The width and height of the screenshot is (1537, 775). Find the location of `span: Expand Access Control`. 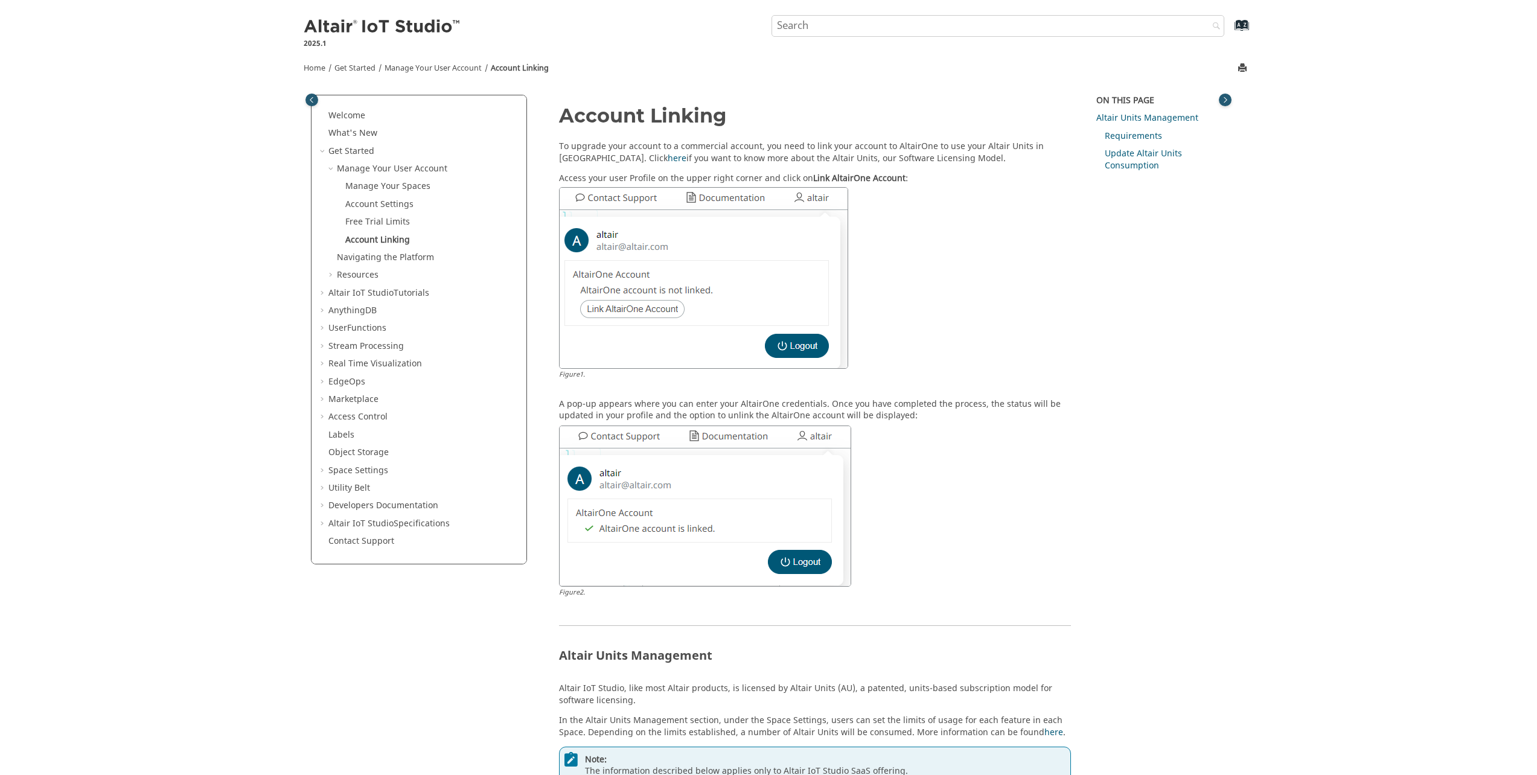

span: Expand Access Control is located at coordinates (324, 417).